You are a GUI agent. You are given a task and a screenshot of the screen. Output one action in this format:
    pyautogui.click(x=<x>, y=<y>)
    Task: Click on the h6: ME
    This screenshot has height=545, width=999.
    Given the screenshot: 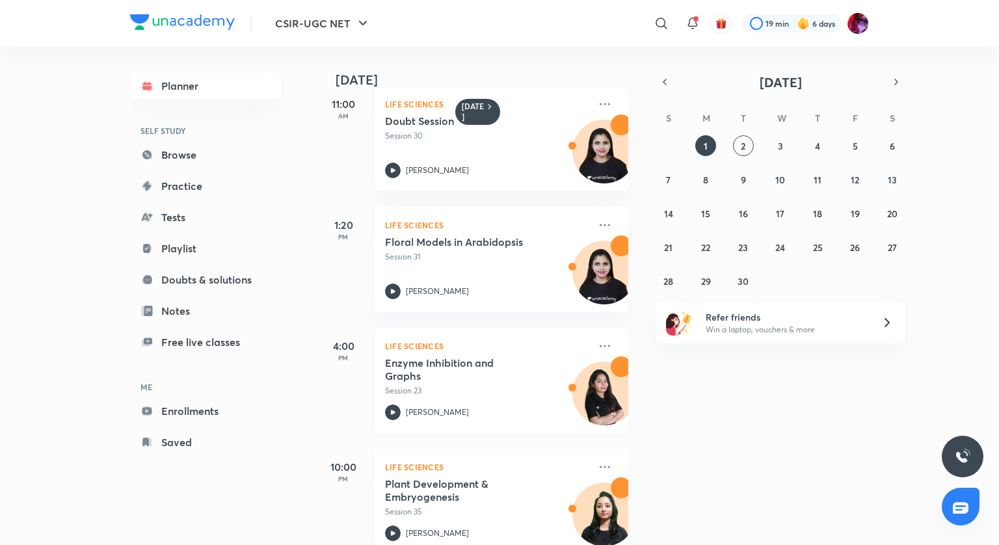 What is the action you would take?
    pyautogui.click(x=206, y=387)
    